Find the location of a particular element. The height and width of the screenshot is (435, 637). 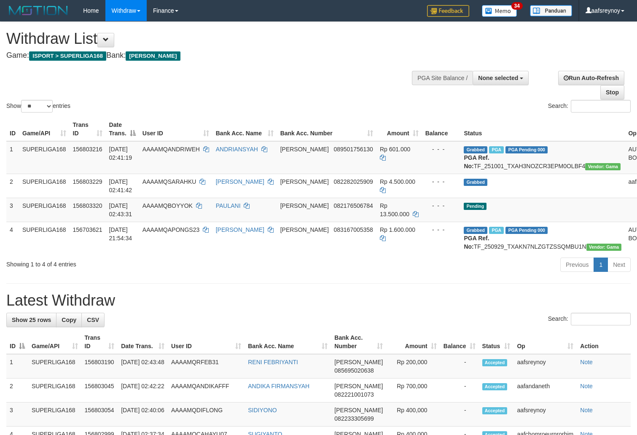

span: Copy 083167005358 to clipboard is located at coordinates (353, 230).